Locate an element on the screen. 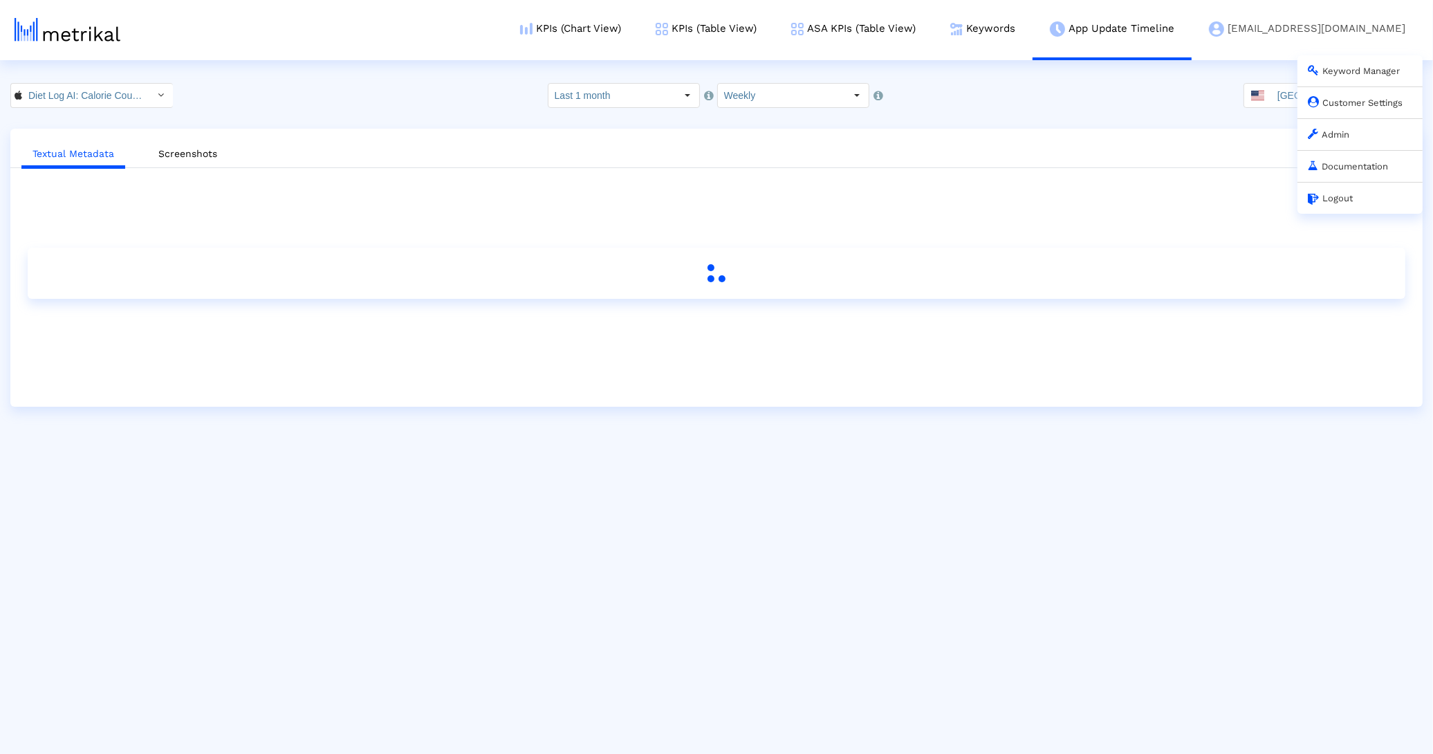 The width and height of the screenshot is (1433, 754). a: Customer Settings is located at coordinates (1355, 102).